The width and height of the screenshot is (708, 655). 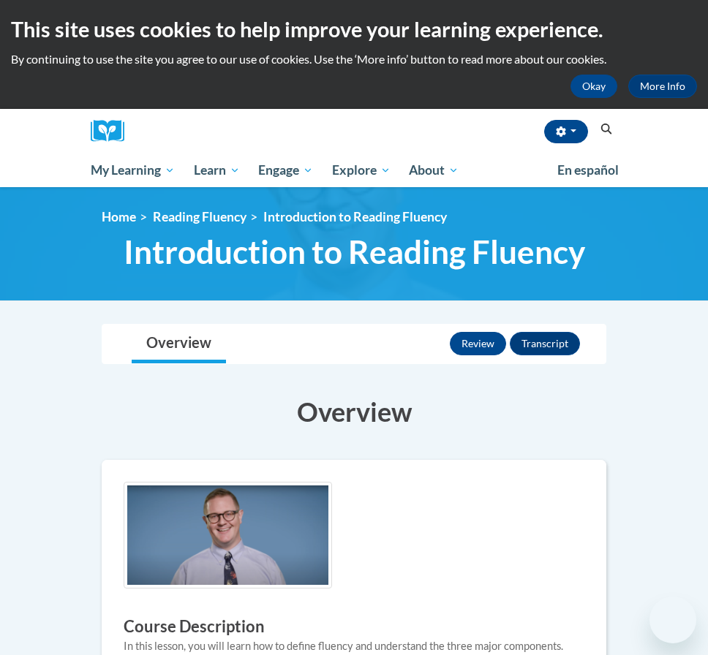 I want to click on p: By continuing to use the site you agree to our use of cookies. Use the ‘More info’ button to read..., so click(x=354, y=59).